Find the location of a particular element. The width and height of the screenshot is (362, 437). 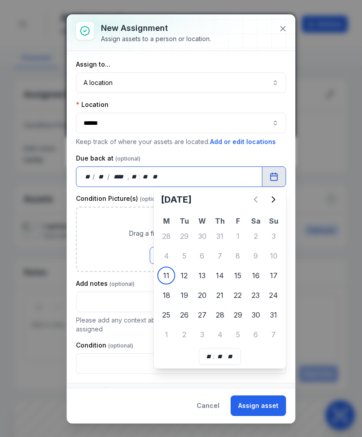

div: Tuesday 12 August 2025 is located at coordinates (184, 275).